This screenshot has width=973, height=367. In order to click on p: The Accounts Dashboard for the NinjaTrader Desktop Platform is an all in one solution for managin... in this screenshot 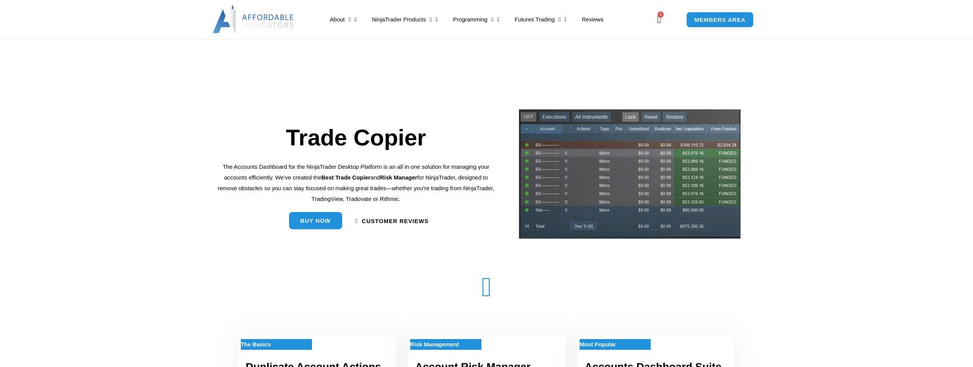, I will do `click(356, 182)`.